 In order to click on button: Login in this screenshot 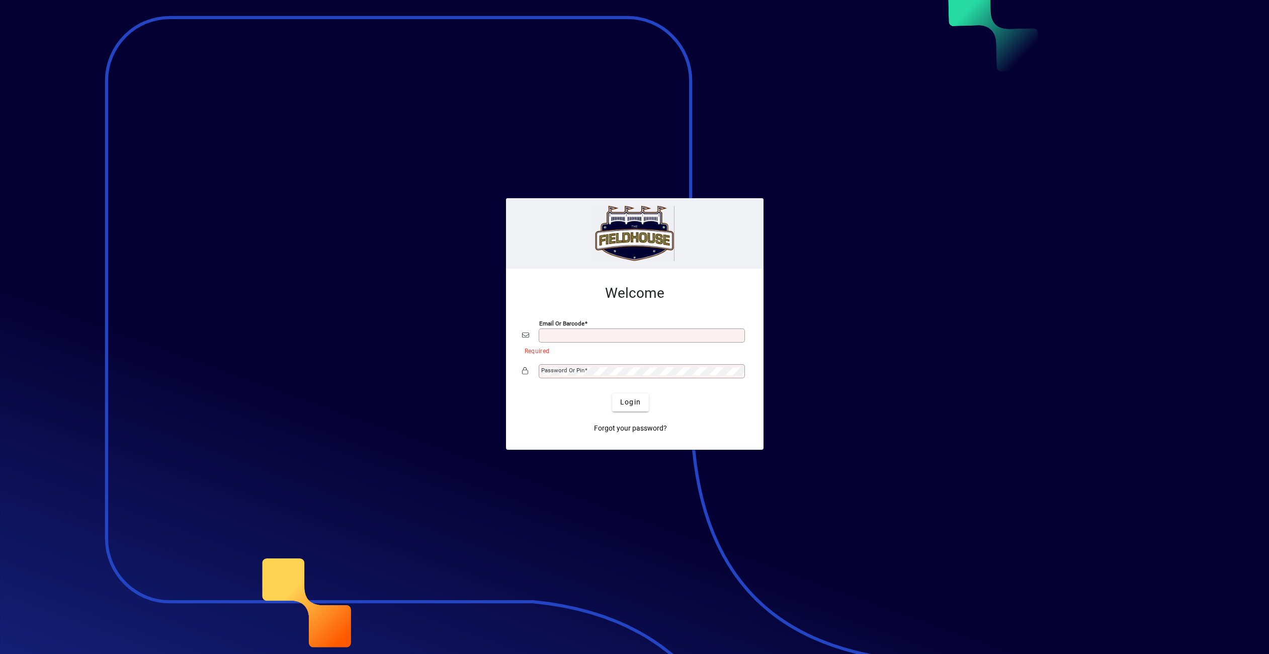, I will do `click(630, 402)`.